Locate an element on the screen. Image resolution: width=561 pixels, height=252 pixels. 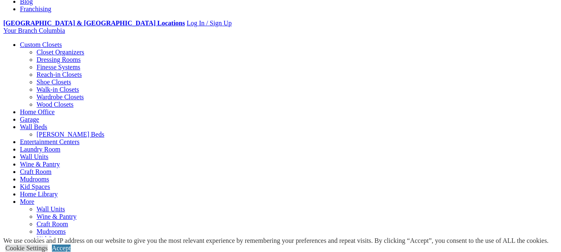
span: Your Branch is located at coordinates (20, 30).